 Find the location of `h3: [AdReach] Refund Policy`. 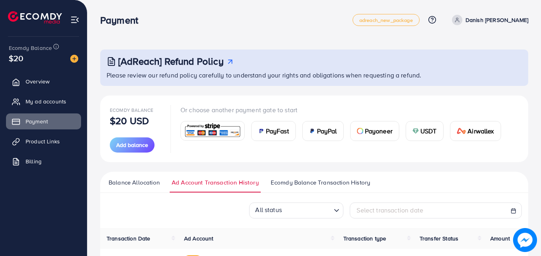

h3: [AdReach] Refund Policy is located at coordinates (171, 61).